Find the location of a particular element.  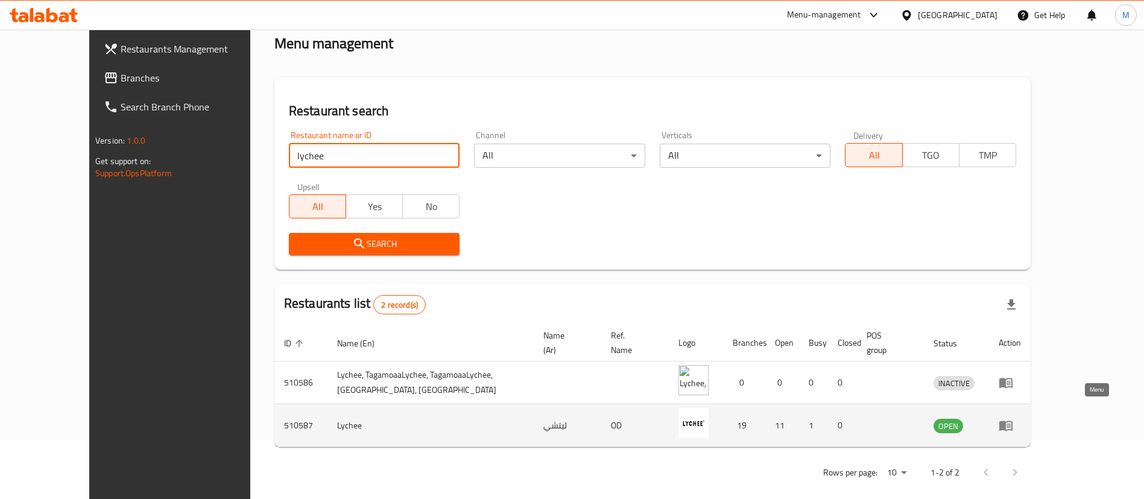

div: INACTIVE is located at coordinates (954, 383).